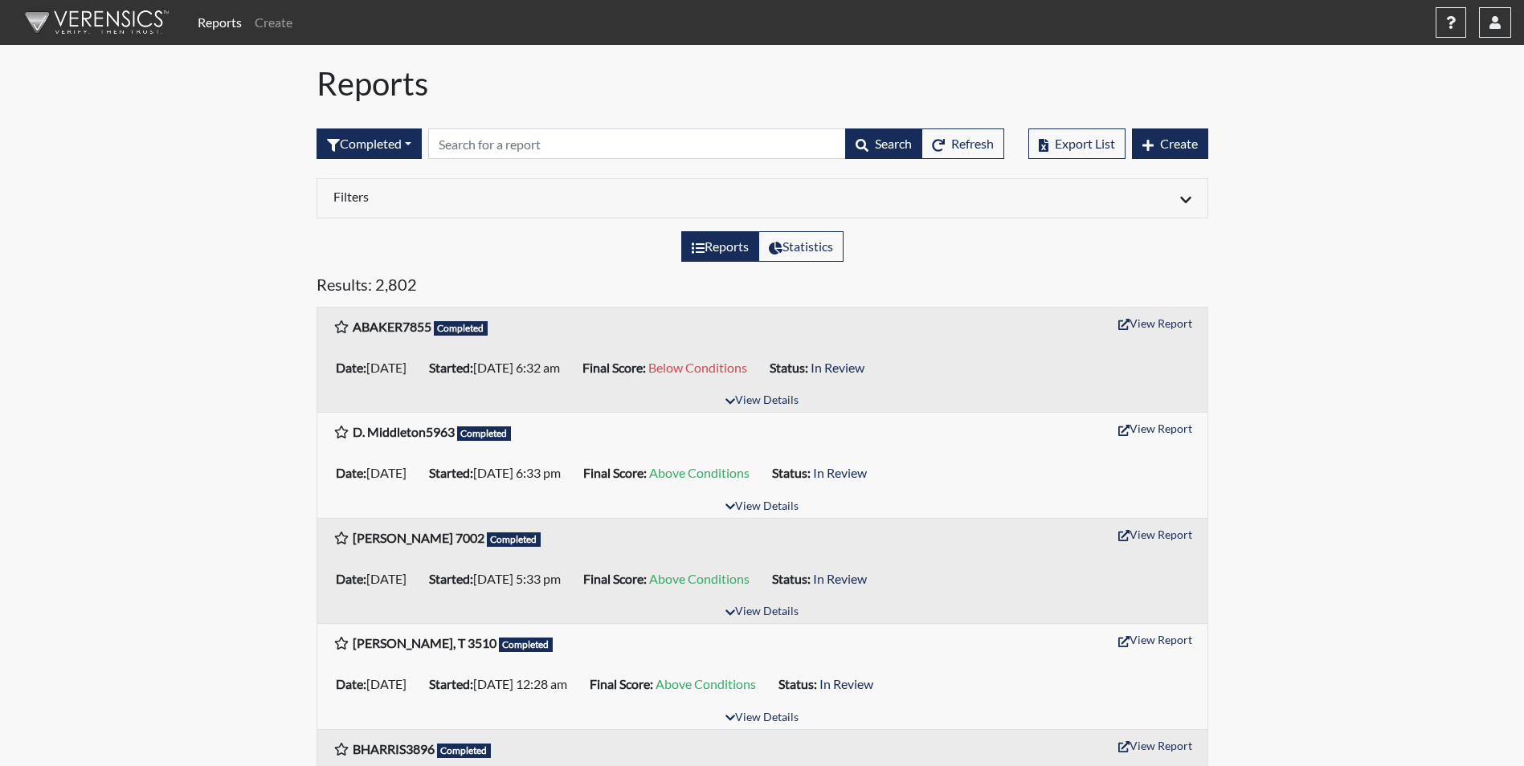 This screenshot has width=1524, height=766. I want to click on span: Refresh, so click(972, 143).